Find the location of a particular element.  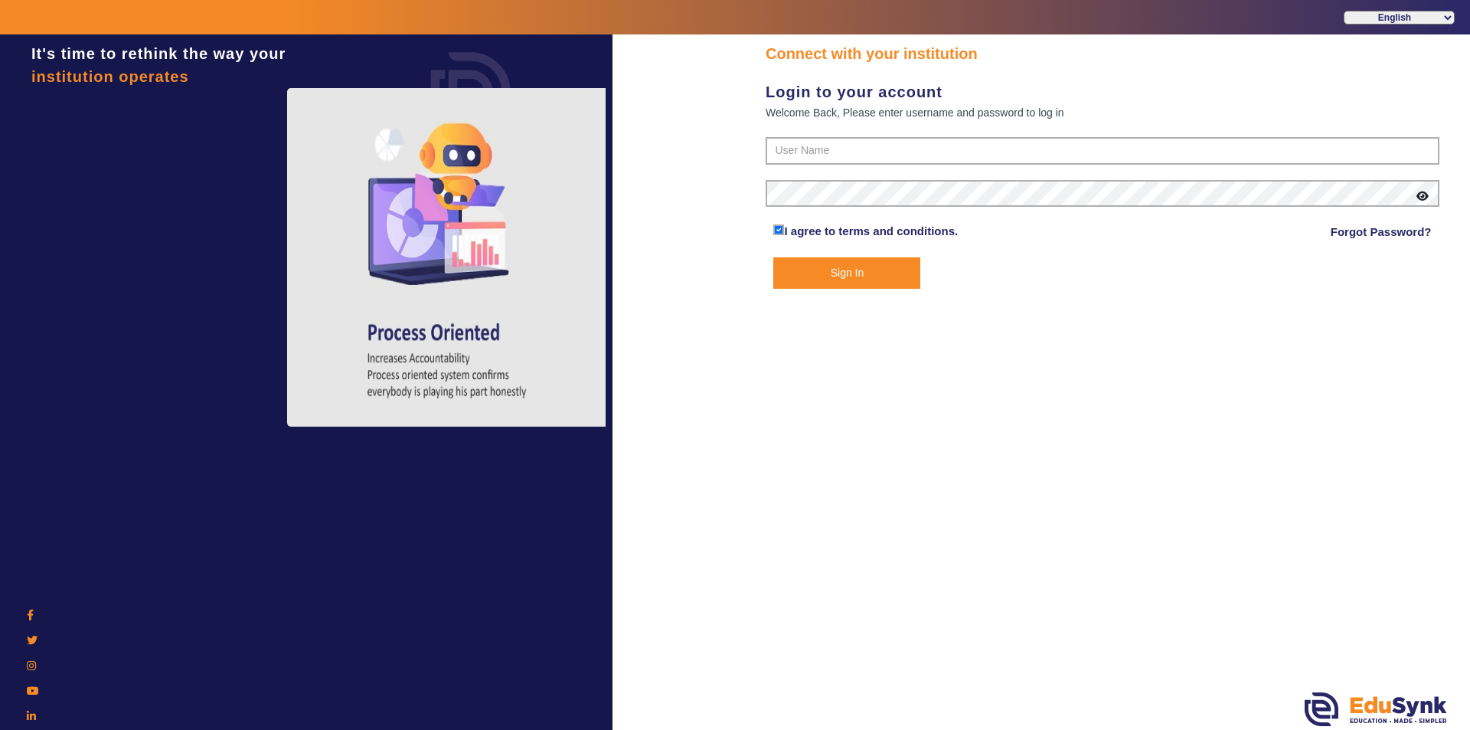

button: Sign In is located at coordinates (847, 273).